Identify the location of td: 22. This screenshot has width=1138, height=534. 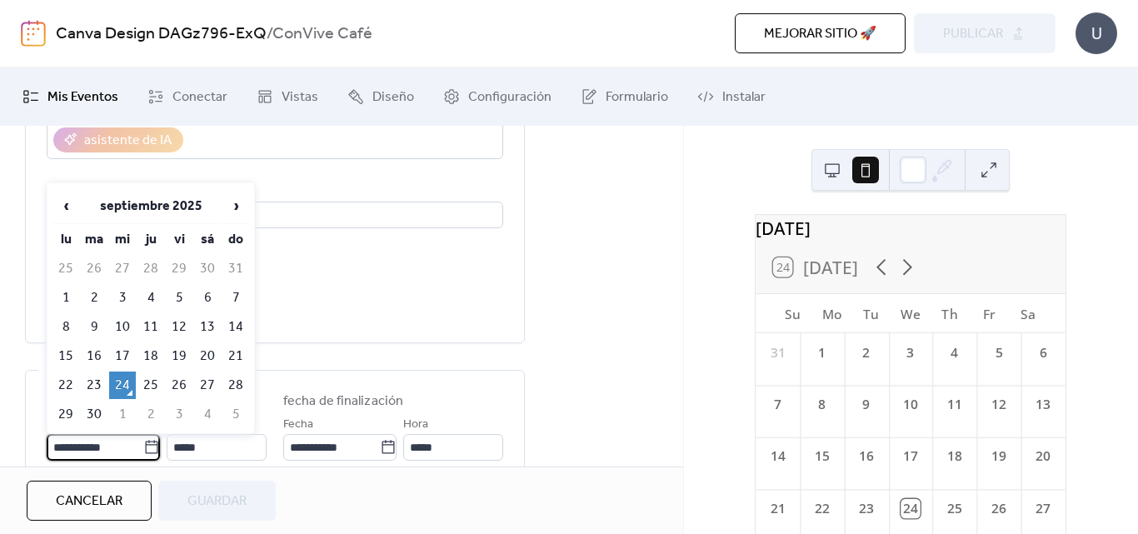
(66, 385).